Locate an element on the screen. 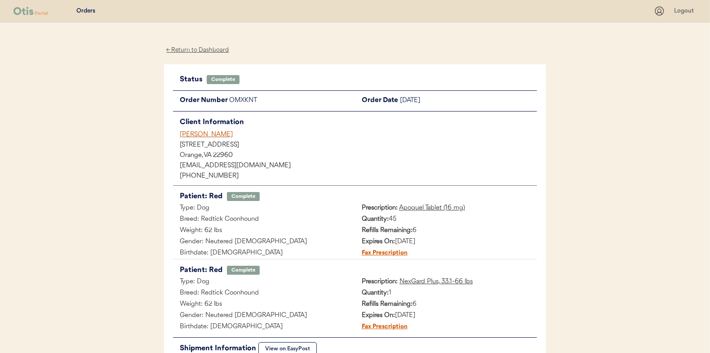 Image resolution: width=710 pixels, height=353 pixels. div: Order Number is located at coordinates (201, 101).